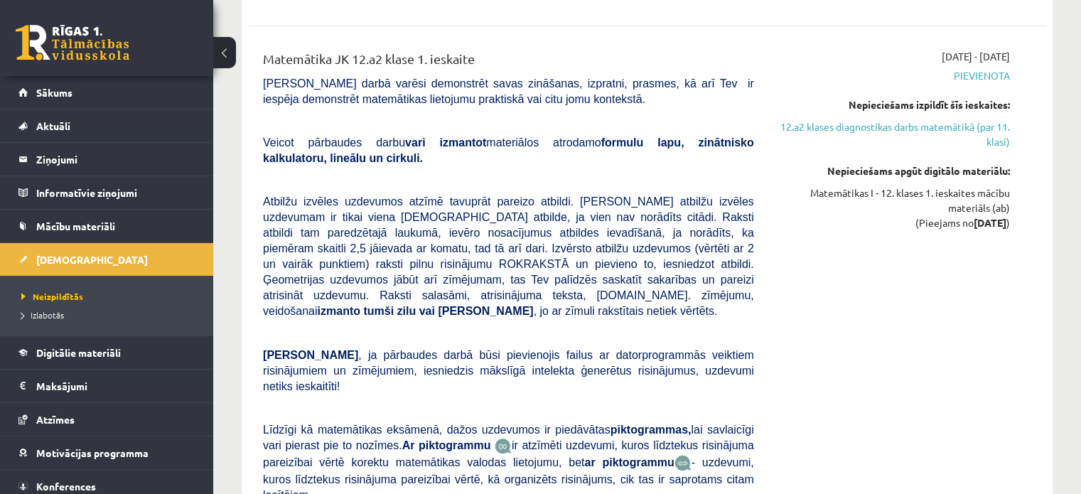 Image resolution: width=1081 pixels, height=494 pixels. What do you see at coordinates (116, 159) in the screenshot?
I see `legend: Ziņojumi` at bounding box center [116, 159].